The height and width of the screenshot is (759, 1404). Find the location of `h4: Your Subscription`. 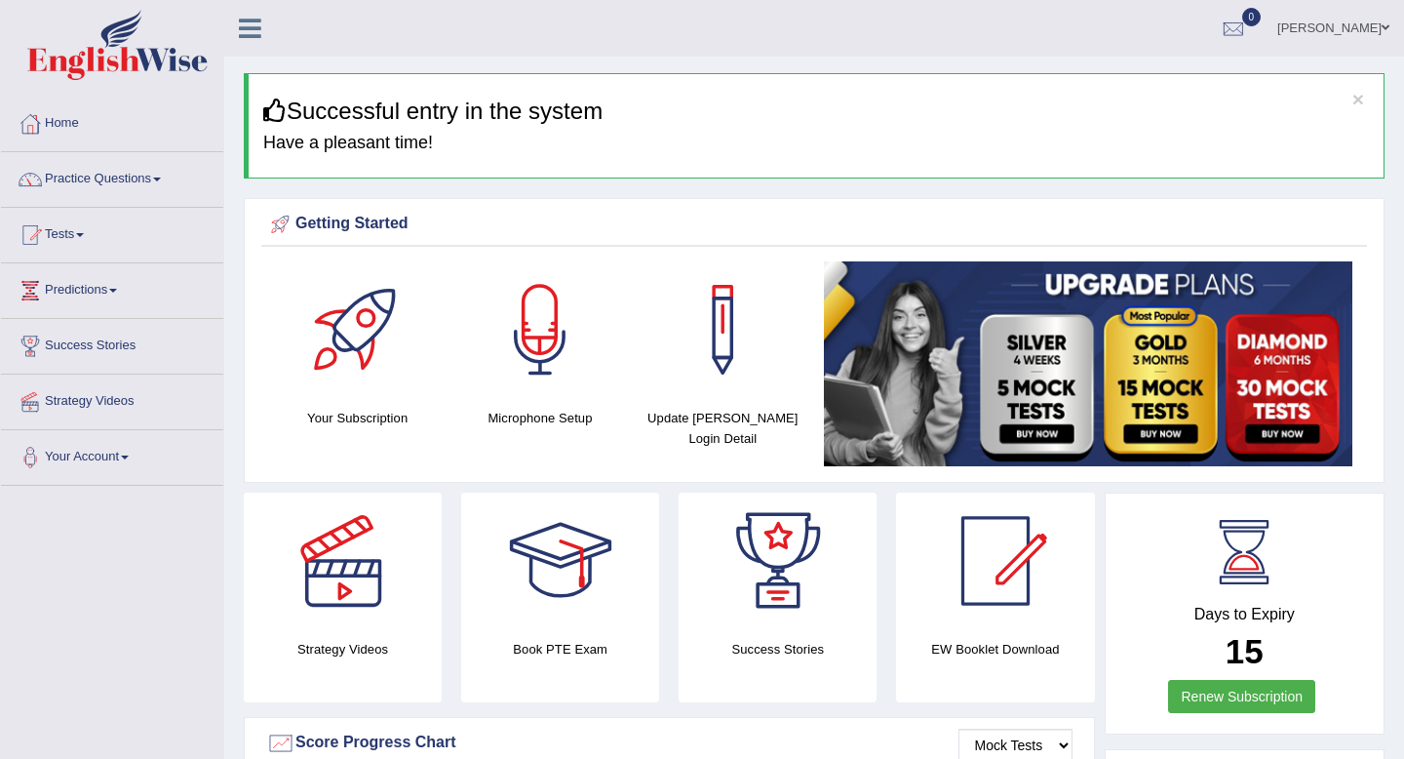

h4: Your Subscription is located at coordinates (357, 417).